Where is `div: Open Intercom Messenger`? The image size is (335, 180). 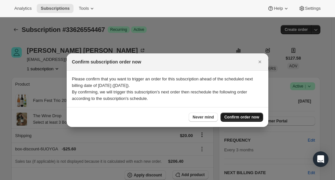 div: Open Intercom Messenger is located at coordinates (320, 159).